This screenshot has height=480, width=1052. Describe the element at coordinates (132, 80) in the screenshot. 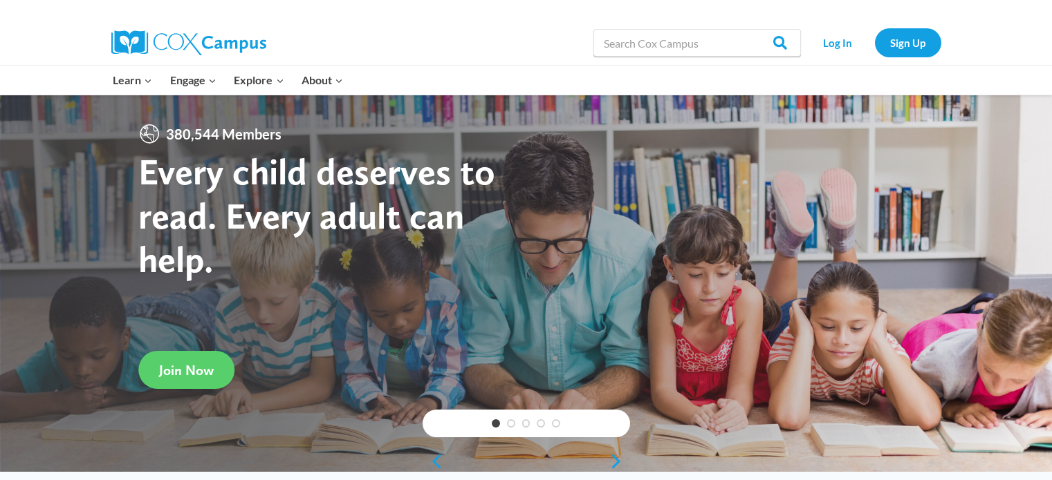

I see `span: Learn` at that location.